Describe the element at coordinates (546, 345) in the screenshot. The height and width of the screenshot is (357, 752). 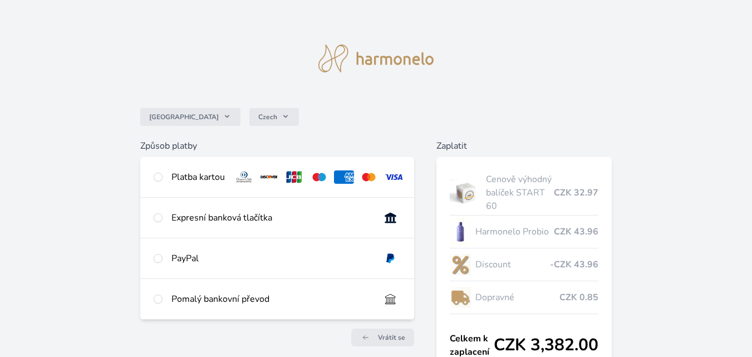
I see `span: CZK 3,382.00` at that location.